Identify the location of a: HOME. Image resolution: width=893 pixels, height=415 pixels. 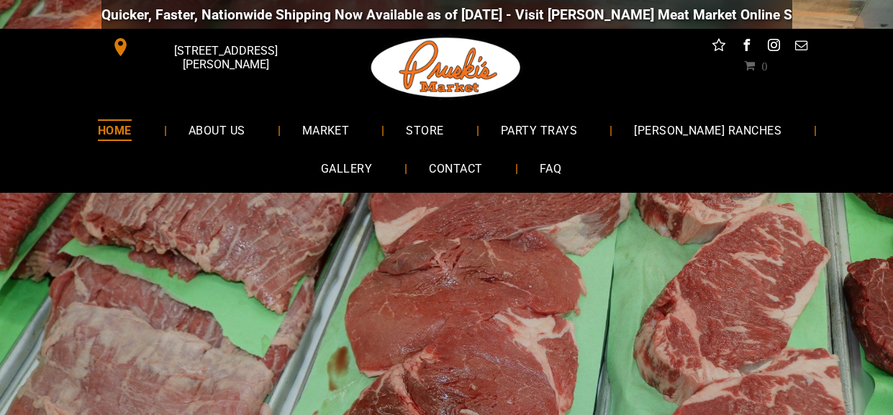
(114, 130).